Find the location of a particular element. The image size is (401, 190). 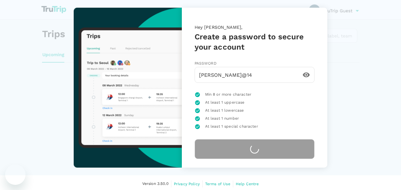

img: trutrip-set-password is located at coordinates (128, 87).